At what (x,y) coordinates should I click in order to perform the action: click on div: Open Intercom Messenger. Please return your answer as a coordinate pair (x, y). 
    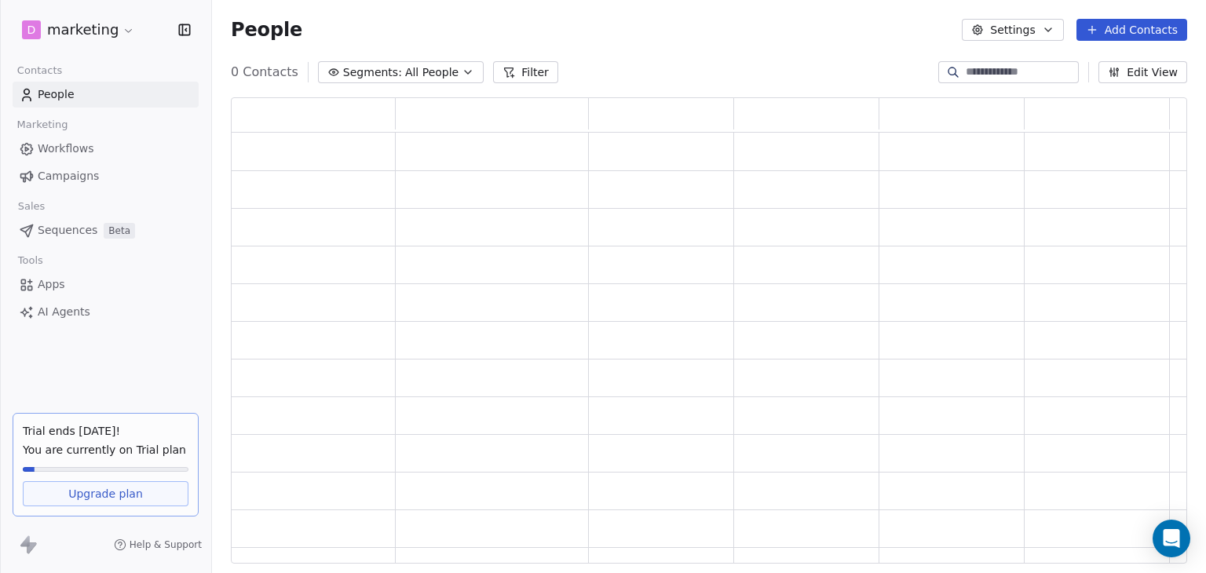
    Looking at the image, I should click on (1171, 538).